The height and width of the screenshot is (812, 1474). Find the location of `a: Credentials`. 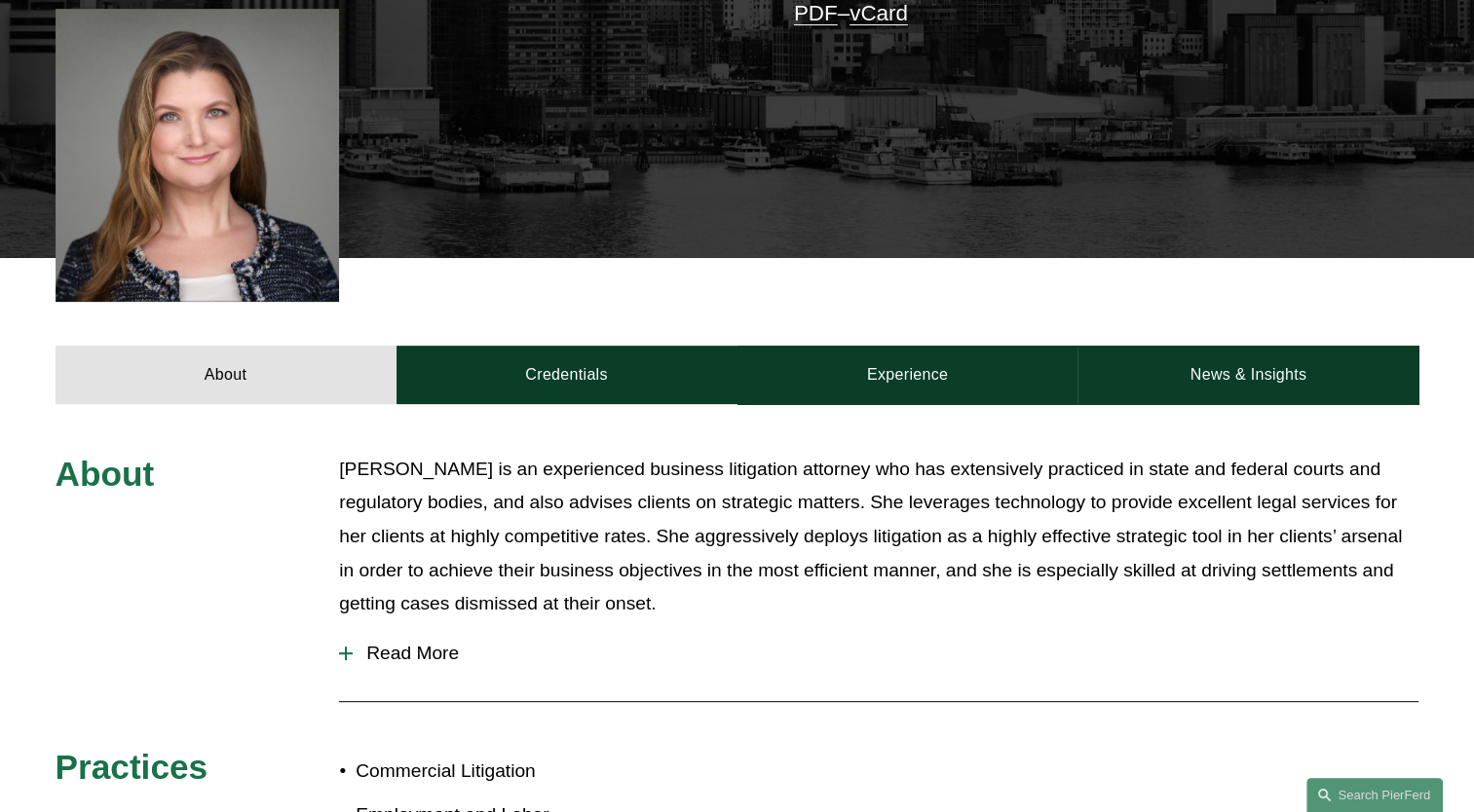

a: Credentials is located at coordinates (567, 375).